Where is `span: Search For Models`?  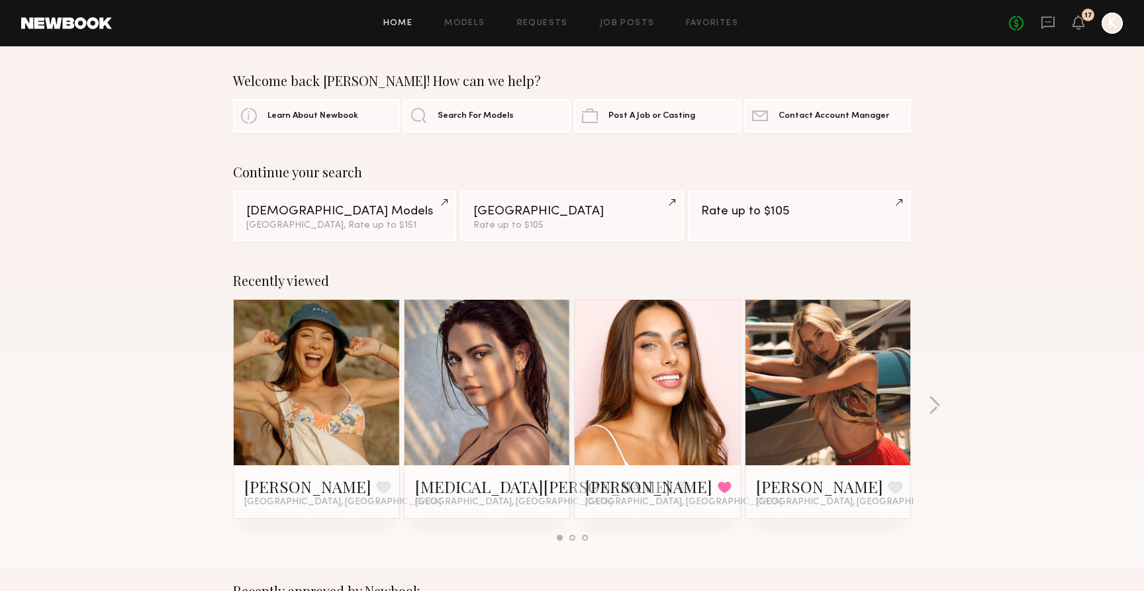 span: Search For Models is located at coordinates (475, 116).